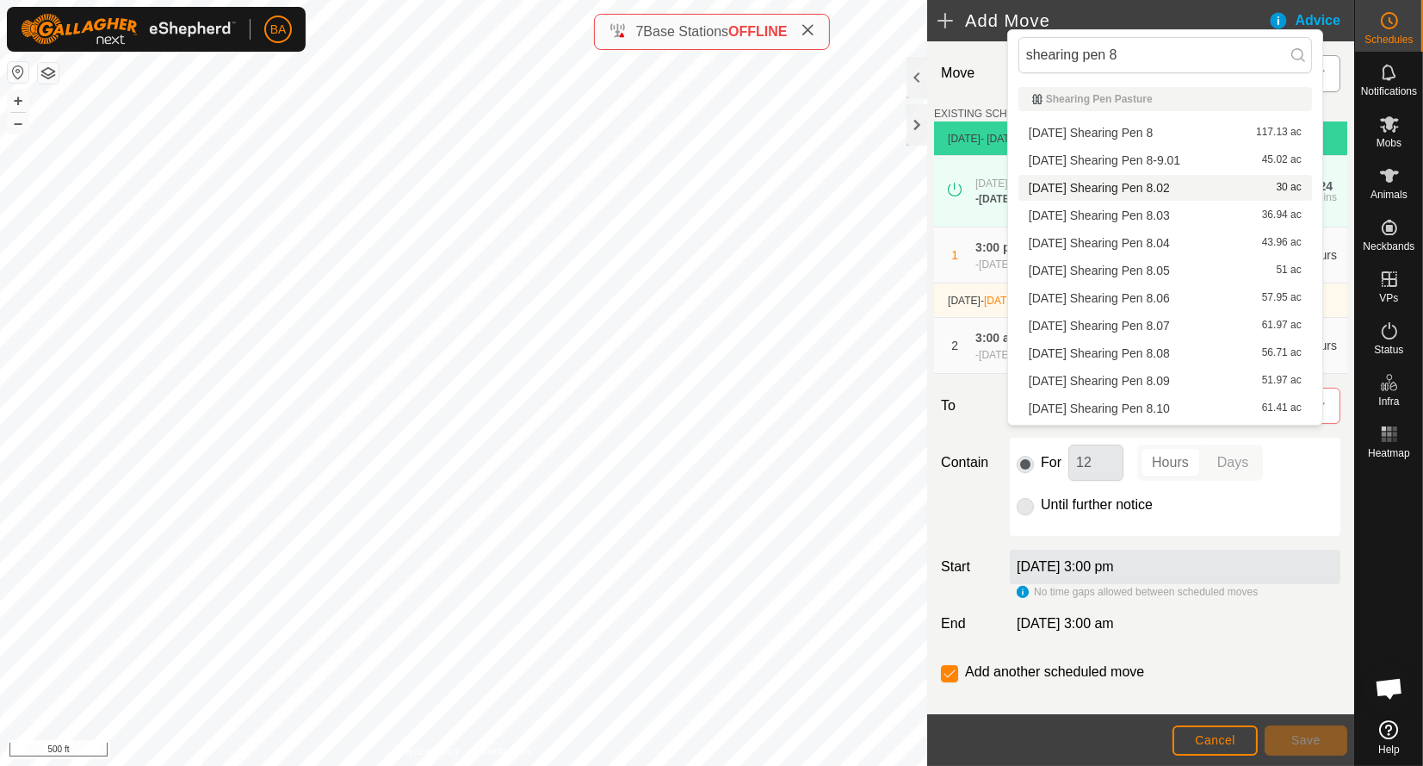 This screenshot has width=1423, height=766. I want to click on span: 36.94 ac, so click(1282, 215).